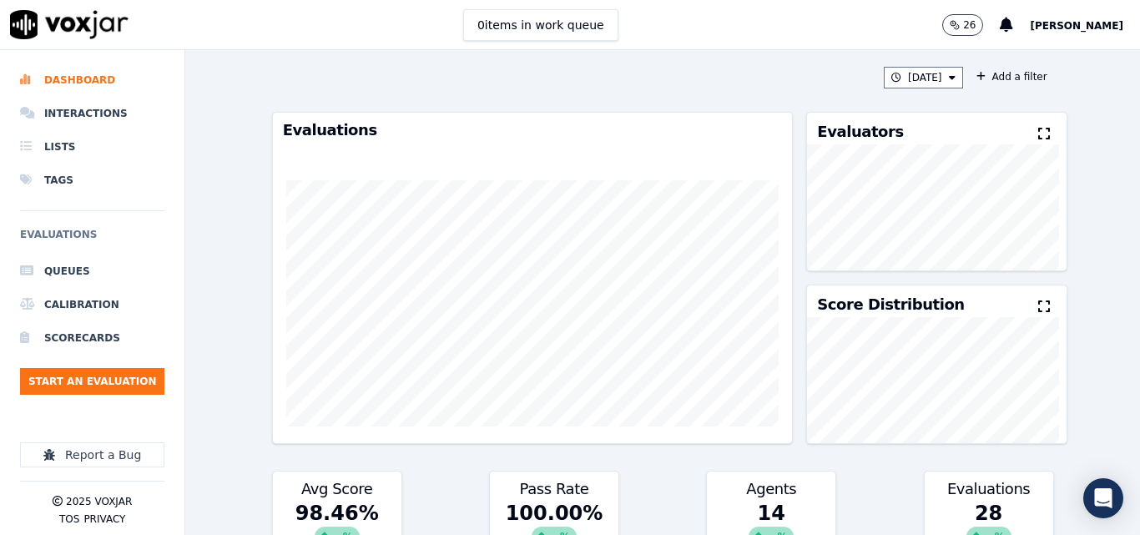 The image size is (1140, 535). Describe the element at coordinates (92, 147) in the screenshot. I see `a: Lists` at that location.